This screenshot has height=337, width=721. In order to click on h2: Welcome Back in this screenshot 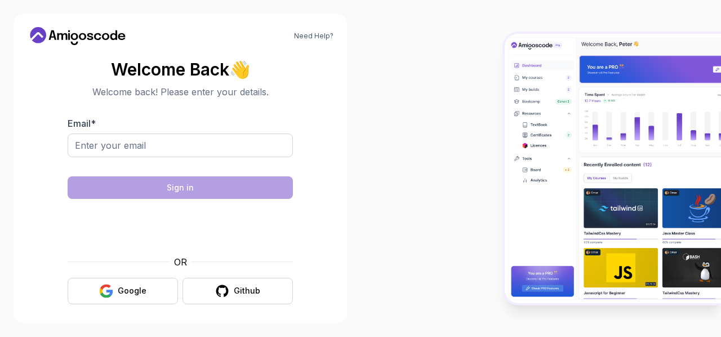, I will do `click(180, 69)`.